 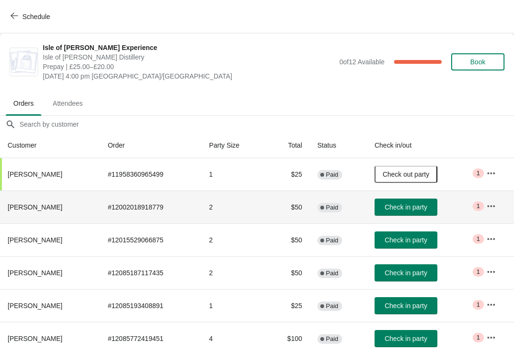 What do you see at coordinates (189, 67) in the screenshot?
I see `span: Prepay | £25.00–£20.00` at bounding box center [189, 67].